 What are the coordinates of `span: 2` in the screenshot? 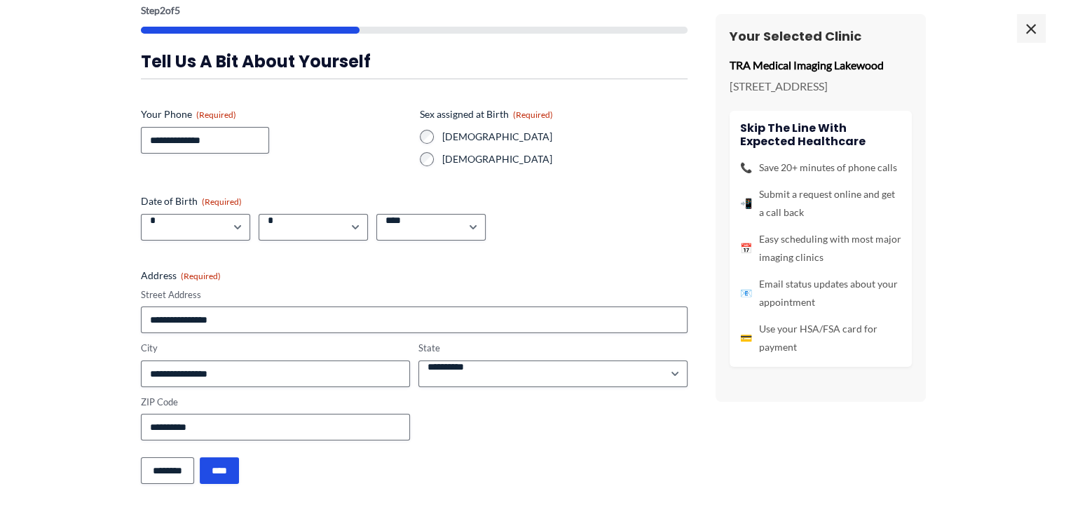 It's located at (163, 10).